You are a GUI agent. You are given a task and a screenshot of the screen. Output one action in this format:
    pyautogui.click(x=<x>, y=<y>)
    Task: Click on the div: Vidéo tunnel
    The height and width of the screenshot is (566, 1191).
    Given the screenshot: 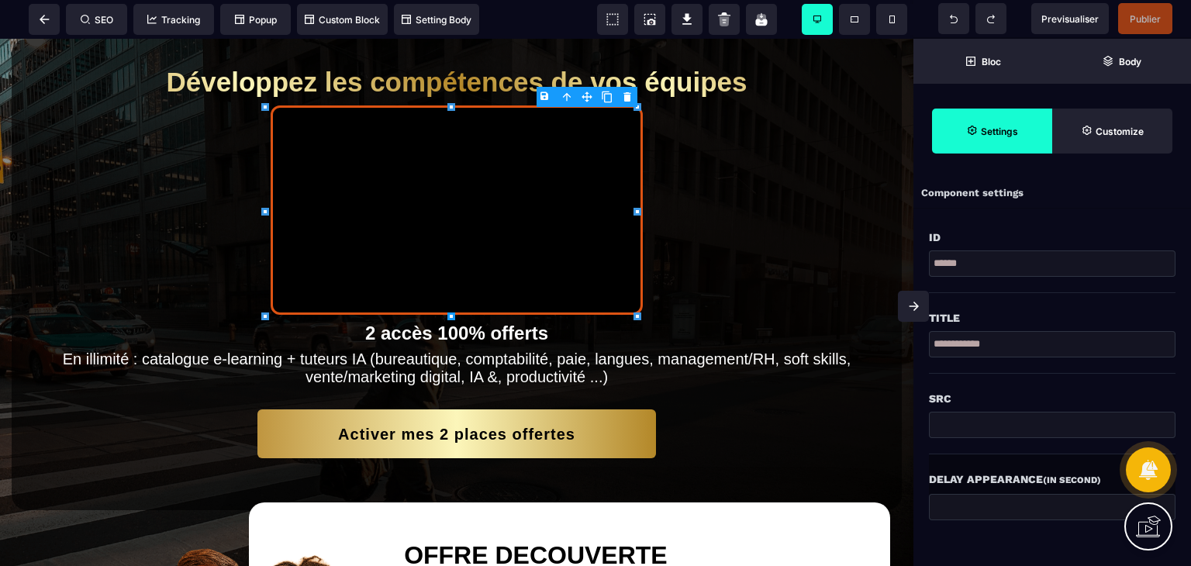 What is the action you would take?
    pyautogui.click(x=457, y=171)
    